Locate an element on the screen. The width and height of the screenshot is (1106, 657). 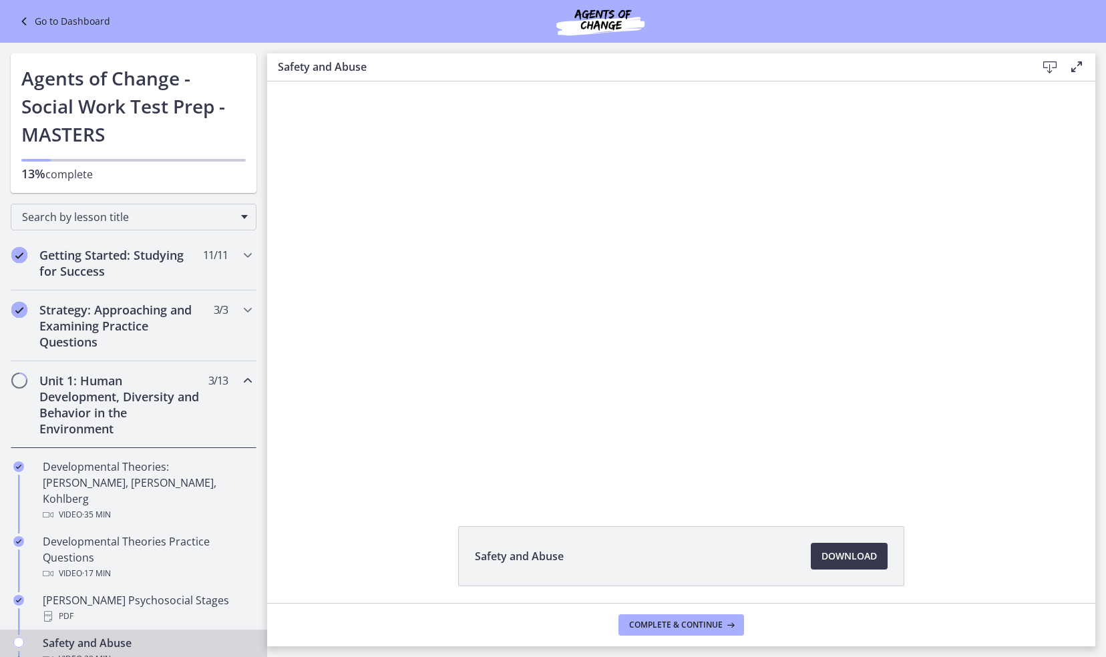
span: Complete & continue is located at coordinates (676, 625).